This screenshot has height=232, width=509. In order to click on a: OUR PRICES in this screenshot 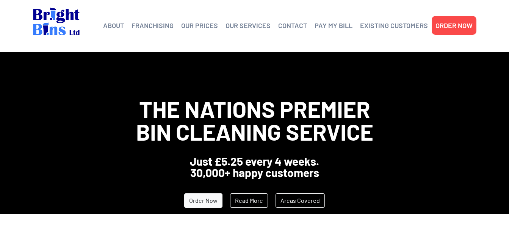, I will do `click(199, 25)`.